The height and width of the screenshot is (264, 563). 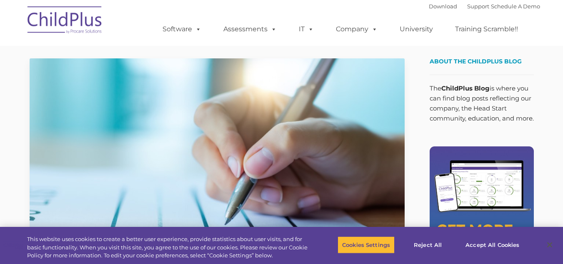 What do you see at coordinates (416, 29) in the screenshot?
I see `a: University` at bounding box center [416, 29].